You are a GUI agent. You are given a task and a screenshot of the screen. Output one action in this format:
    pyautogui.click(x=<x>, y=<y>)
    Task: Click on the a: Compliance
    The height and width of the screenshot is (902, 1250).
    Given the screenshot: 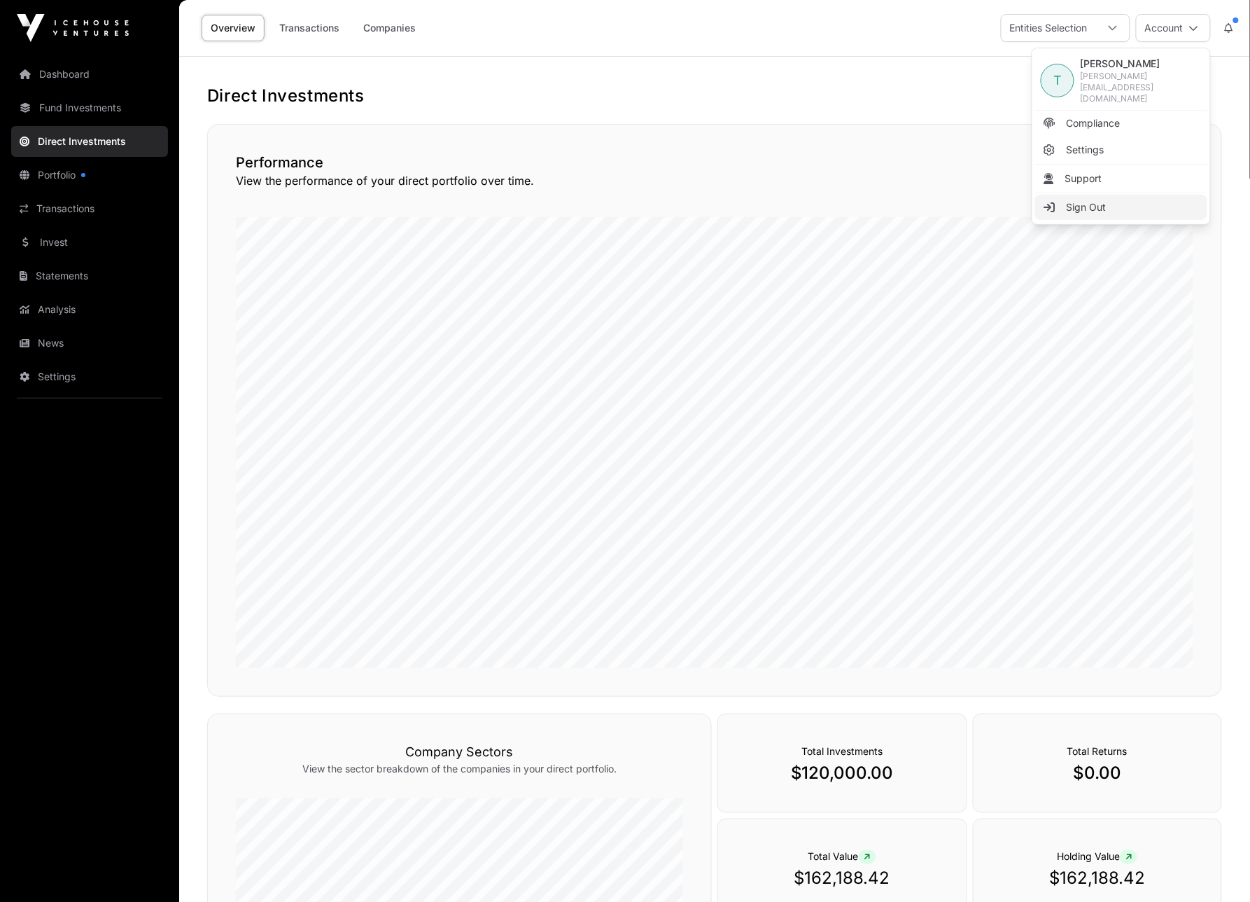 What is the action you would take?
    pyautogui.click(x=1121, y=123)
    